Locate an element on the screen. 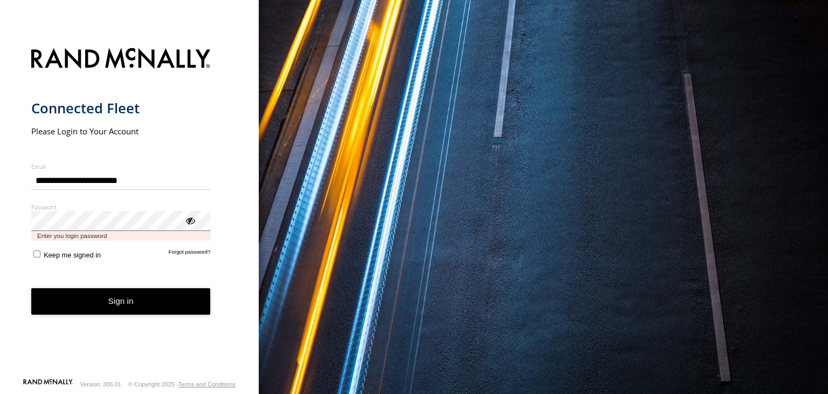  label: Password is located at coordinates (121, 206).